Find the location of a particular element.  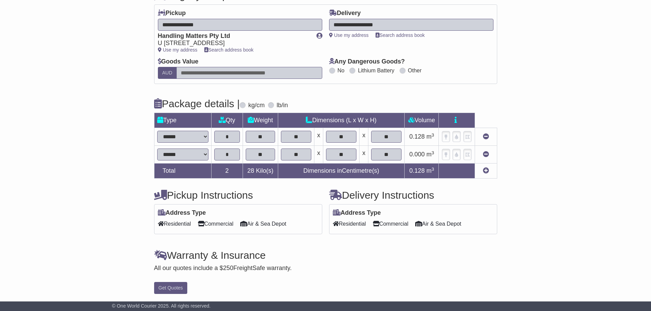

td: Dimensions (L x W x H) is located at coordinates (341, 121).